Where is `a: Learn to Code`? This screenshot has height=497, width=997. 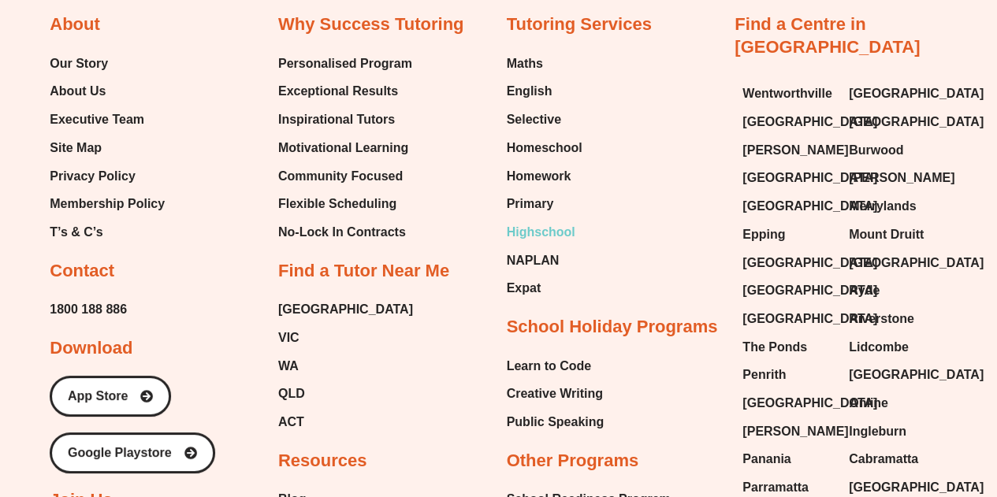 a: Learn to Code is located at coordinates (556, 366).